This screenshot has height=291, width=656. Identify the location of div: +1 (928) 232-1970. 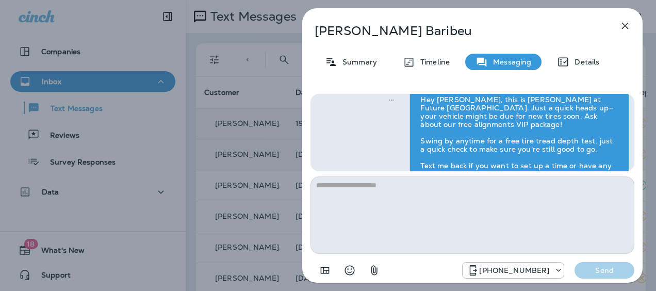
(513, 270).